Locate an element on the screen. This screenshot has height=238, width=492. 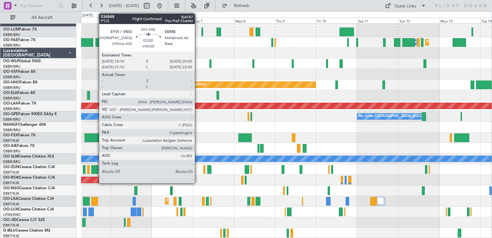
a: OO-ROKCessna Citation CJ4 is located at coordinates (29, 178).